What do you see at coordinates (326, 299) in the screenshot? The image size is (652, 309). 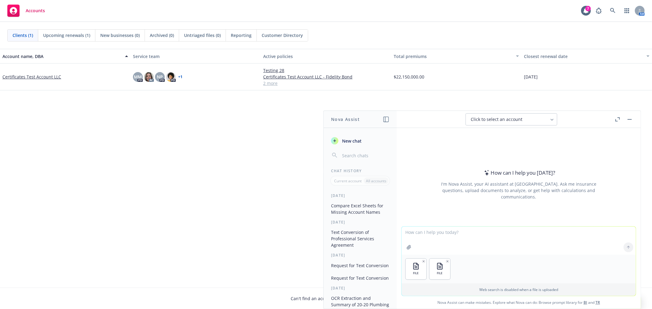 I see `span: Can't find an account?` at bounding box center [326, 299].